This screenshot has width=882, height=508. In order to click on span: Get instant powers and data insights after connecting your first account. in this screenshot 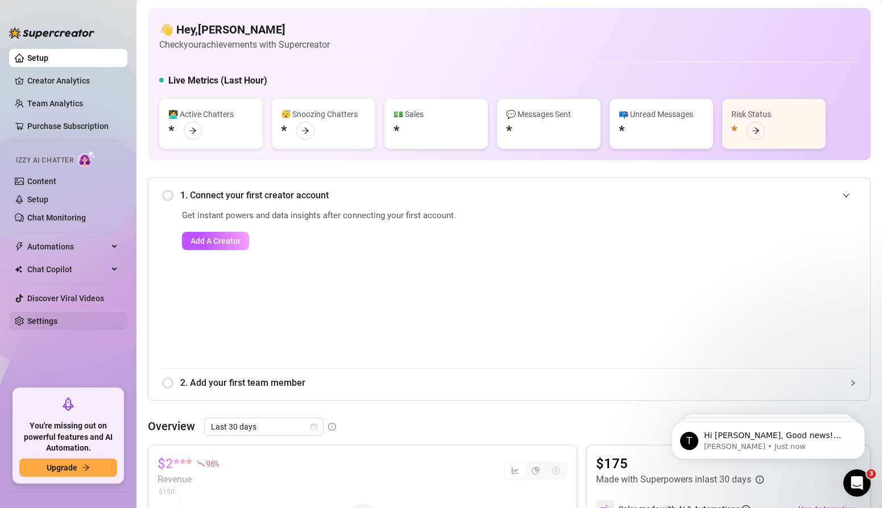, I will do `click(391, 216)`.